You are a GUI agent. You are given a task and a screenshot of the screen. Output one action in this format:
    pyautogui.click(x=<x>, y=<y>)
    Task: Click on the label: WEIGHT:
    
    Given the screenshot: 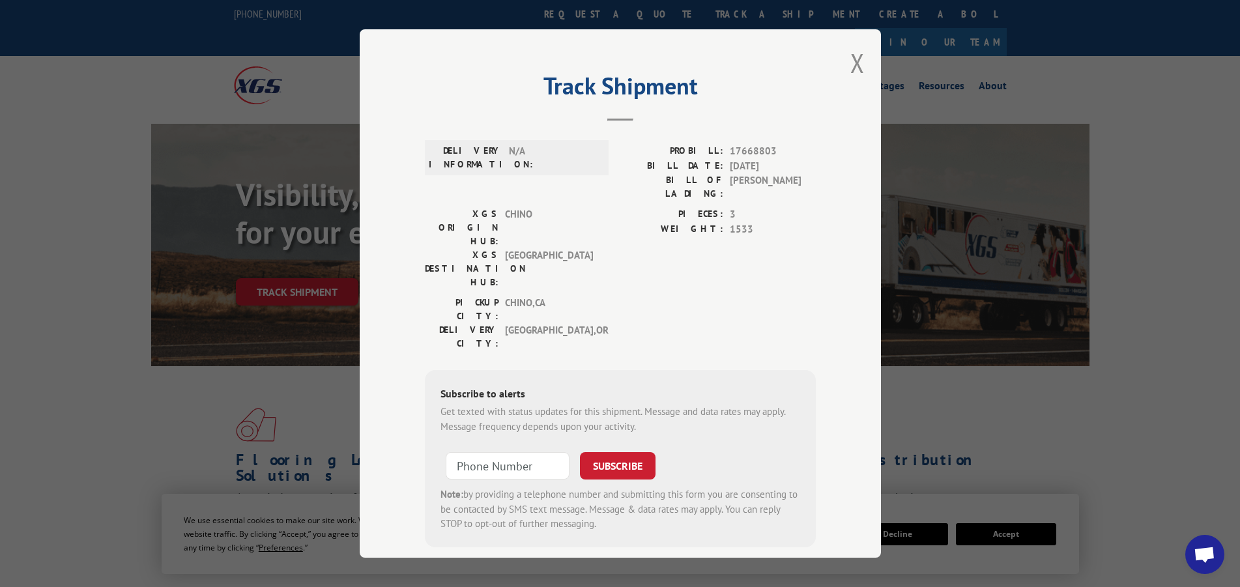 What is the action you would take?
    pyautogui.click(x=672, y=229)
    